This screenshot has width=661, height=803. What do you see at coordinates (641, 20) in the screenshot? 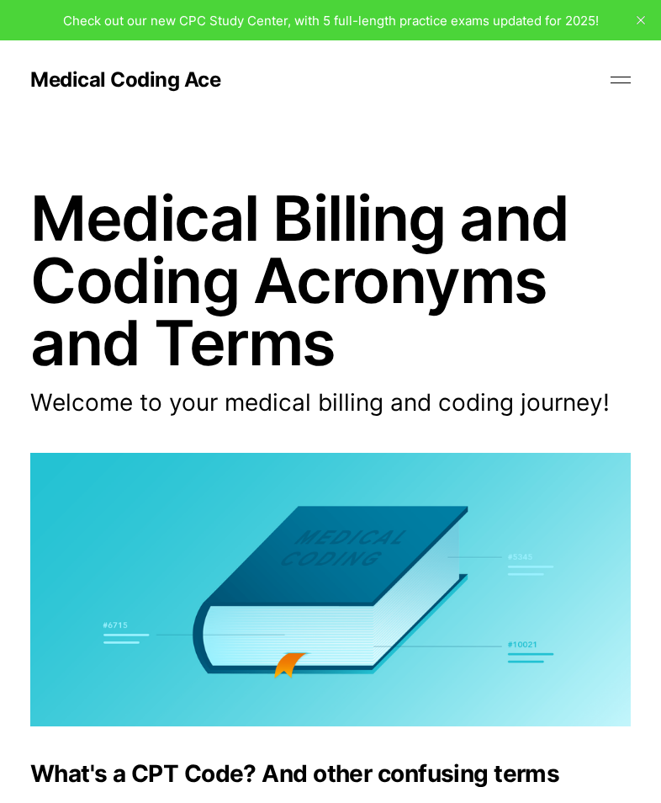
I see `button: close` at bounding box center [641, 20].